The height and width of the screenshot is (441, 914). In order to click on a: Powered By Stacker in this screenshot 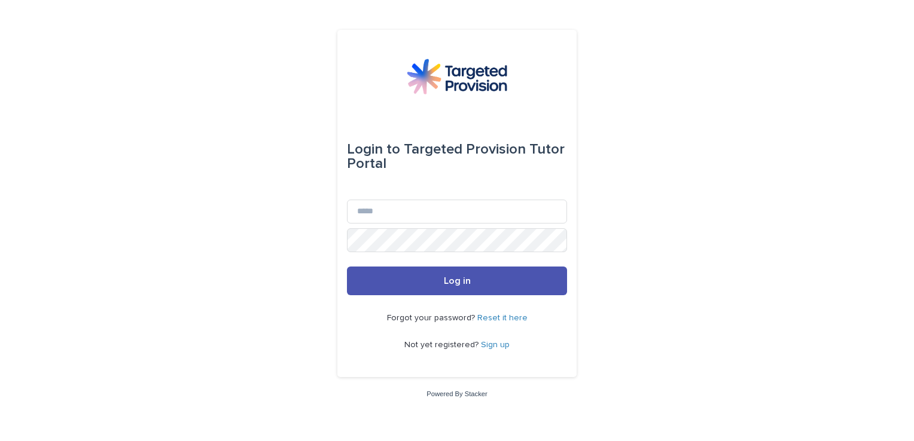, I will do `click(456, 394)`.